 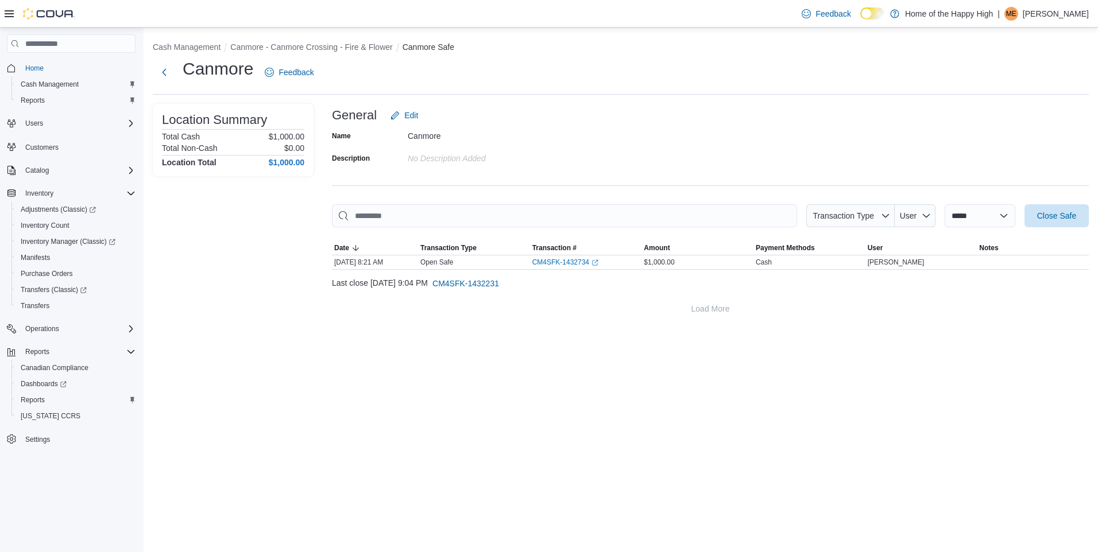 I want to click on a: Feedback, so click(x=289, y=72).